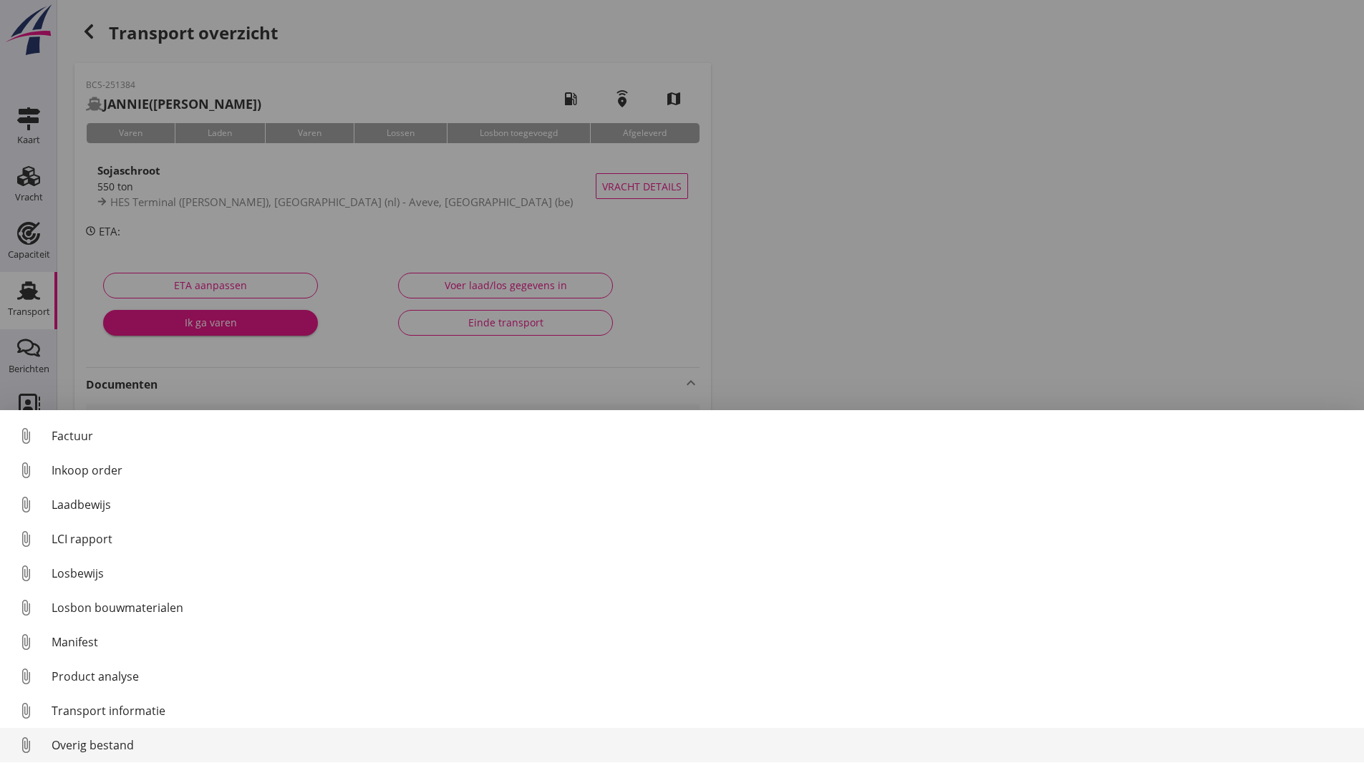  I want to click on div: Manifest, so click(702, 642).